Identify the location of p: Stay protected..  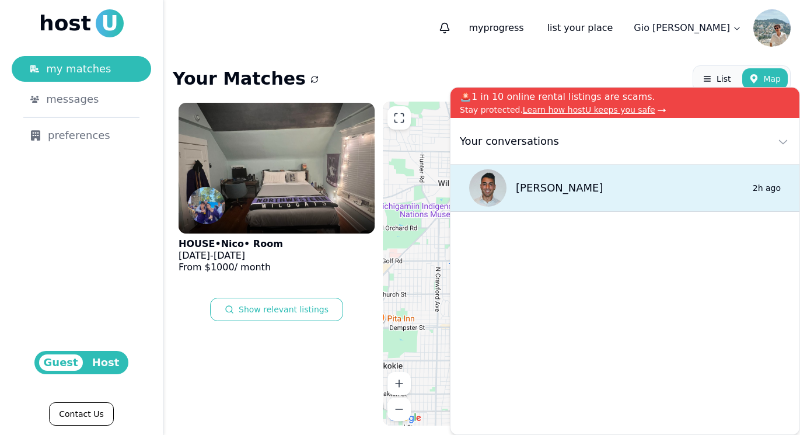
(625, 110).